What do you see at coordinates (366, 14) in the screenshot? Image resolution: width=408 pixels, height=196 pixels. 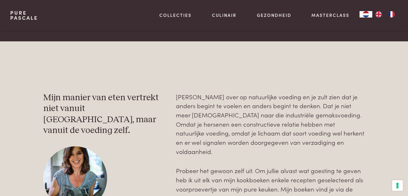 I see `a: NL` at bounding box center [366, 14].